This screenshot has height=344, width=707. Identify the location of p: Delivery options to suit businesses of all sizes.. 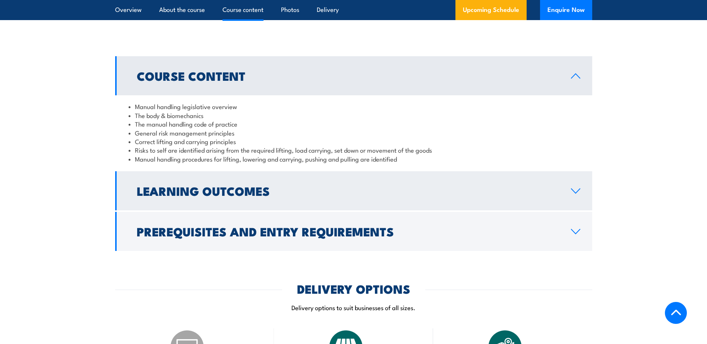
(354, 307).